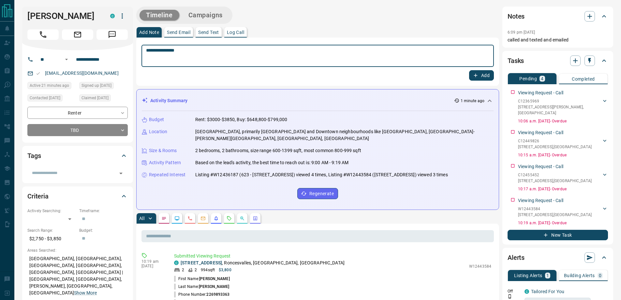  Describe the element at coordinates (218, 294) in the screenshot. I see `span: 2269893363` at that location.